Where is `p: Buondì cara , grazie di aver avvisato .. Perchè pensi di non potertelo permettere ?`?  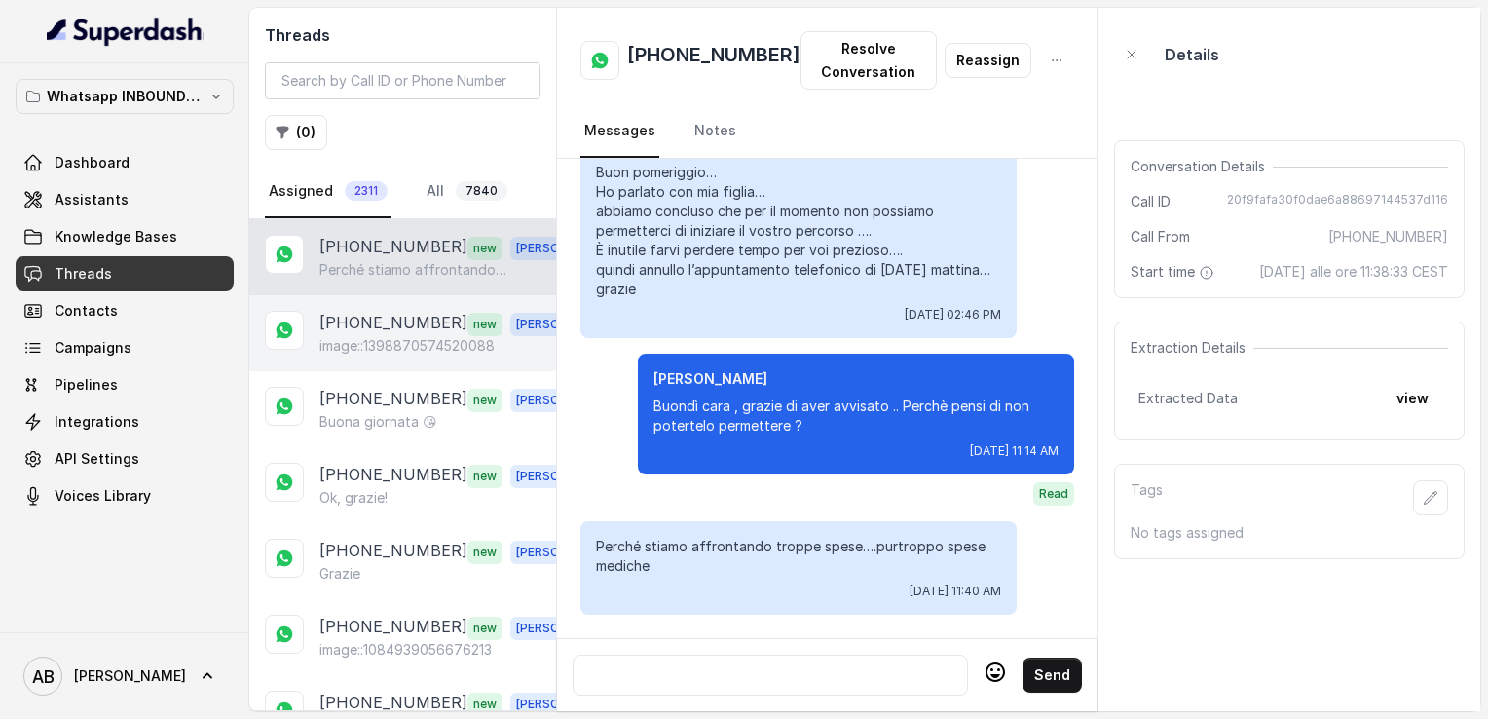 p: Buondì cara , grazie di aver avvisato .. Perchè pensi di non potertelo permettere ? is located at coordinates (856, 416).